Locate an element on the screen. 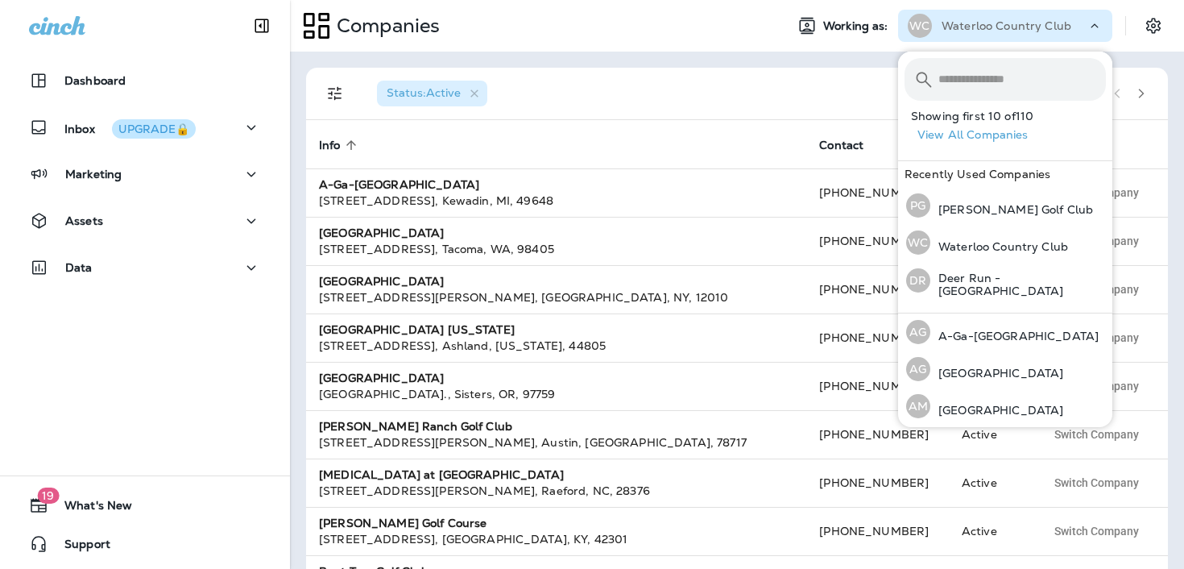 The width and height of the screenshot is (1184, 569). button: View All Companies is located at coordinates (1012, 135).